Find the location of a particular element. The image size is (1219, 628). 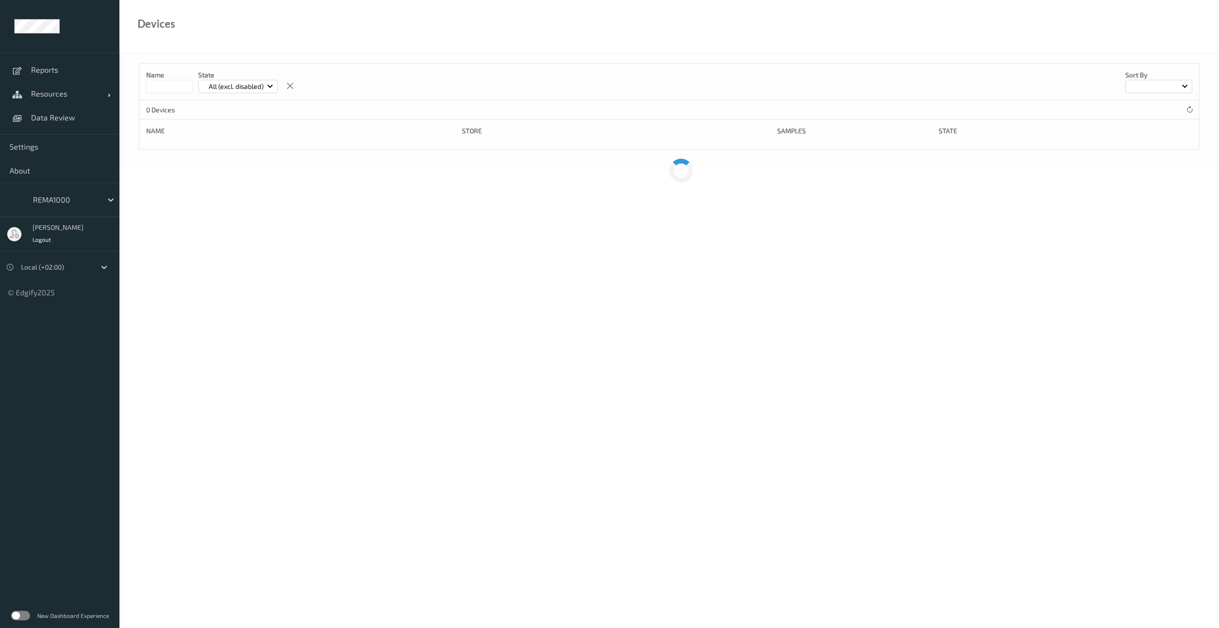

div: Devices is located at coordinates (156, 24).